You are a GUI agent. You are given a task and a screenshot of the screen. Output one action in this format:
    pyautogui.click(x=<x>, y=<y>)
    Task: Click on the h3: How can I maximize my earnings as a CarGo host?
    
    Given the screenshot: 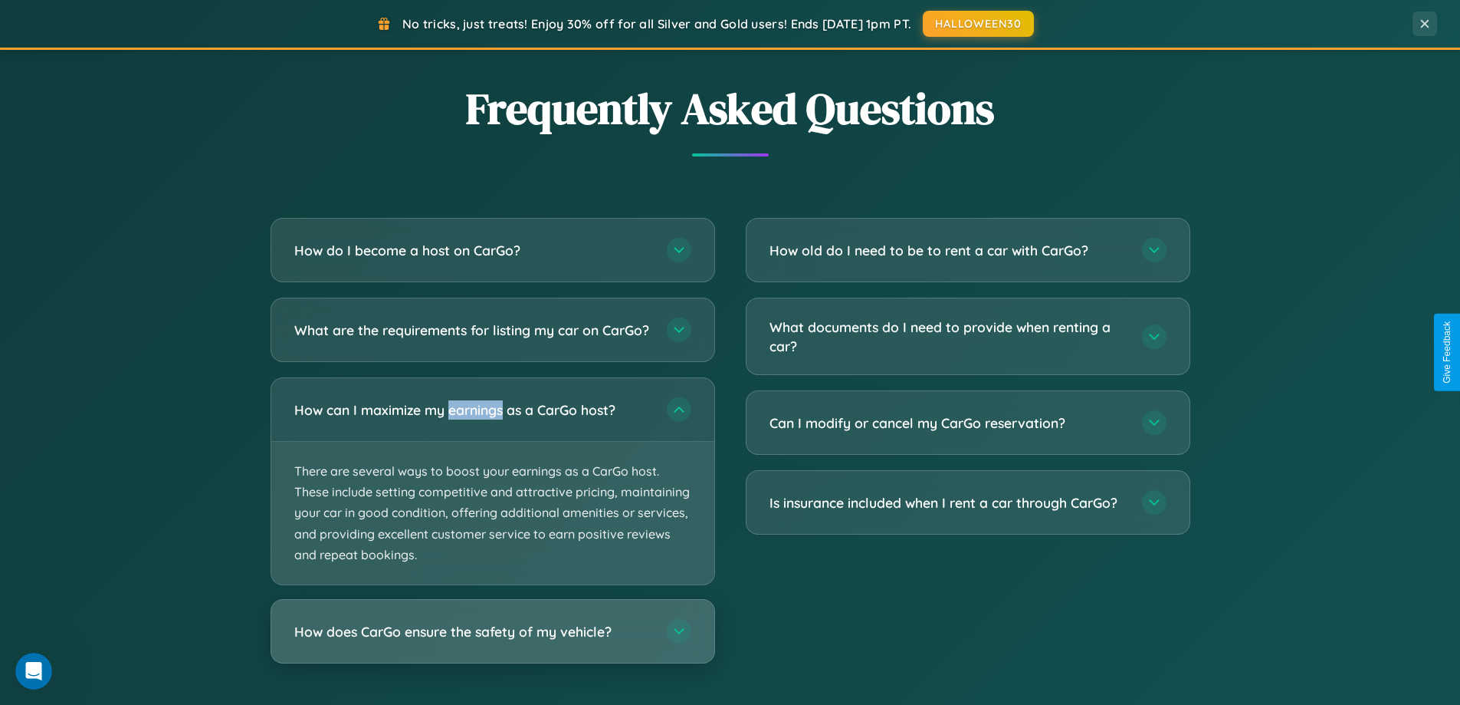 What is the action you would take?
    pyautogui.click(x=473, y=409)
    